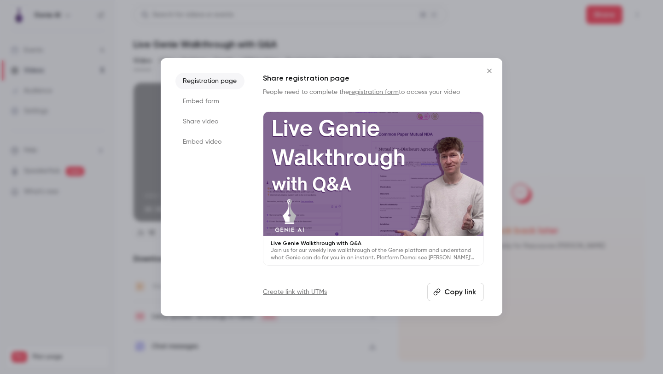 Image resolution: width=663 pixels, height=374 pixels. Describe the element at coordinates (373, 78) in the screenshot. I see `h1: Share registration page` at that location.